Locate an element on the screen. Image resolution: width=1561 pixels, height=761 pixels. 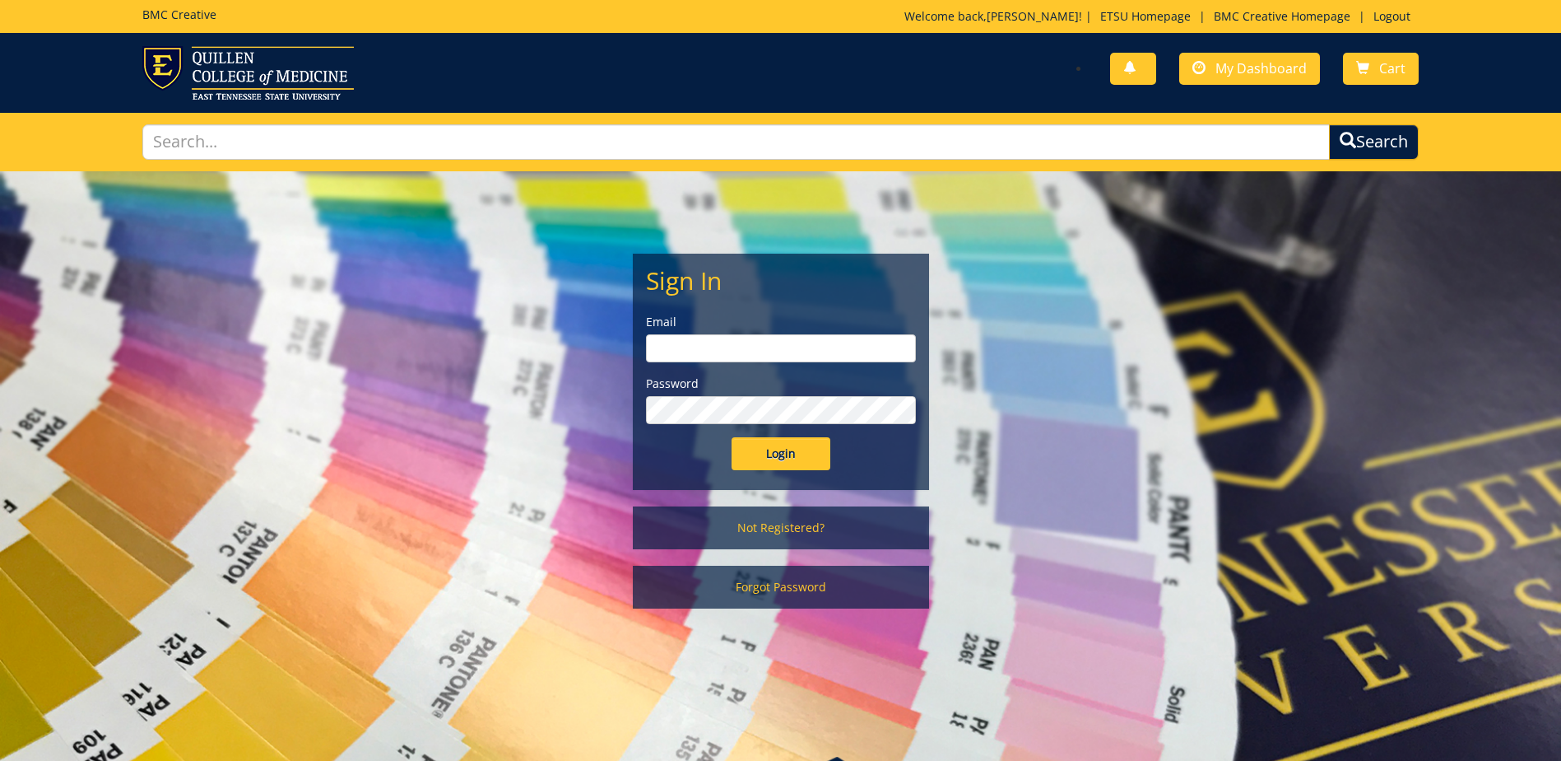
a: Forgot Password is located at coordinates (781, 587).